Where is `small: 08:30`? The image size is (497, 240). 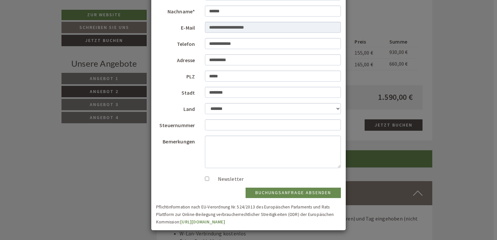
small: 08:30 is located at coordinates (57, 34).